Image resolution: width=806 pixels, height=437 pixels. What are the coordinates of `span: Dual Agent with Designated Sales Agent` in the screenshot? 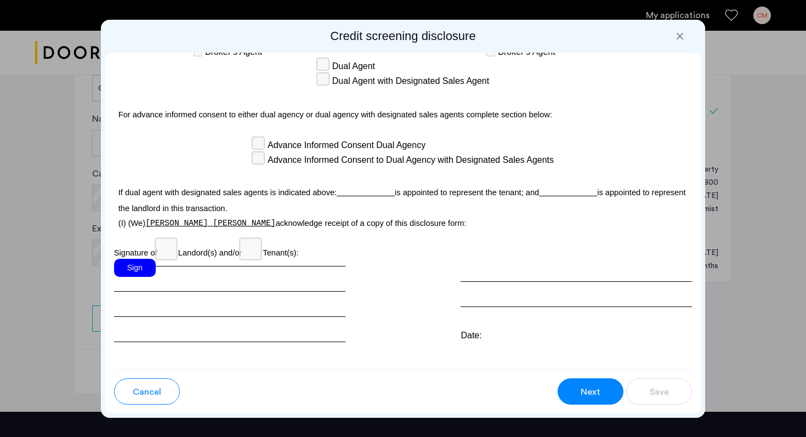 It's located at (411, 81).